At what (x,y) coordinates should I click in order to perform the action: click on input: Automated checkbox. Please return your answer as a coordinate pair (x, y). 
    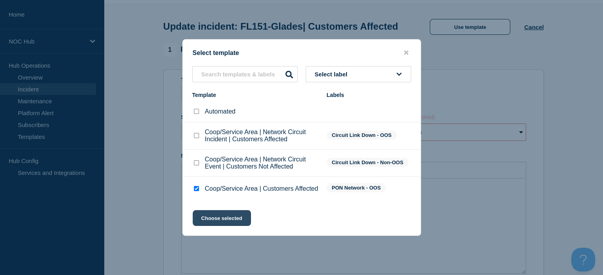
    Looking at the image, I should click on (196, 111).